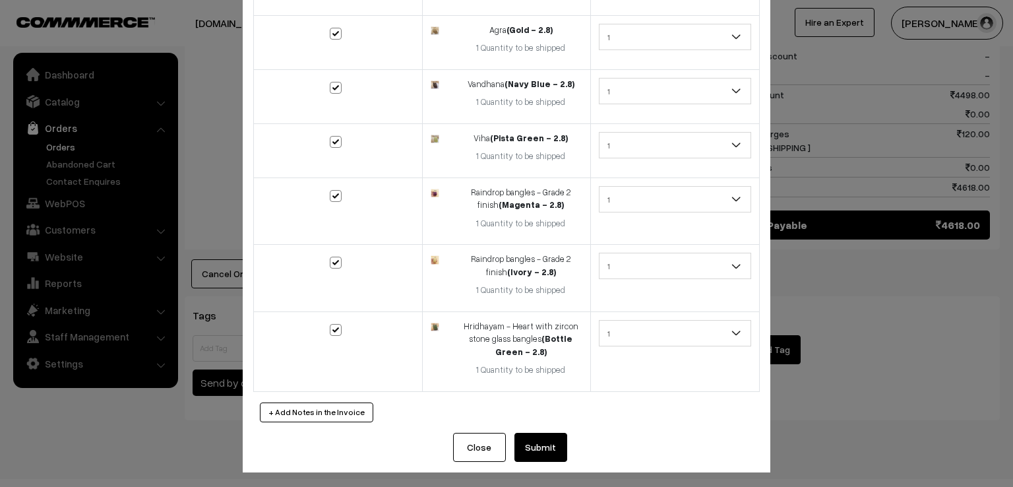  What do you see at coordinates (520, 84) in the screenshot?
I see `div: Vandhana` at bounding box center [520, 84].